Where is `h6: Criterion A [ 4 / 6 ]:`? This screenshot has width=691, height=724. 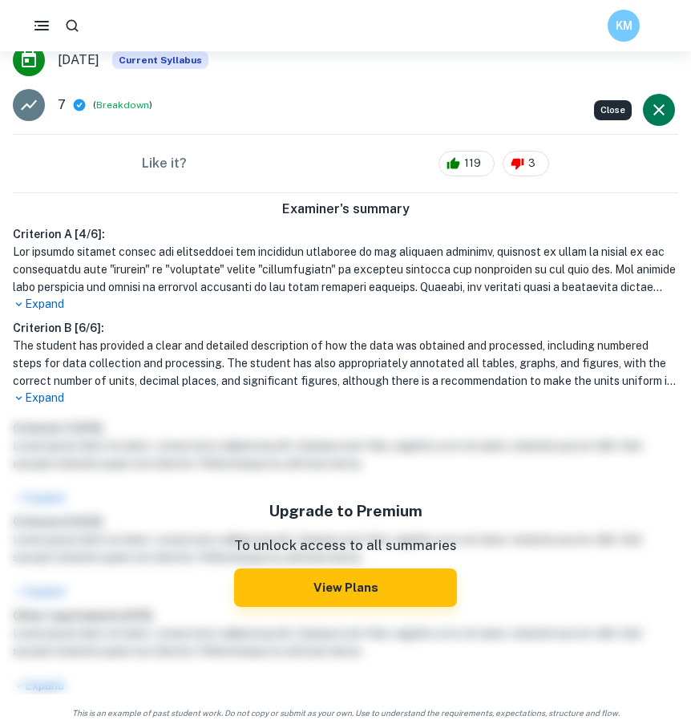 h6: Criterion A [ 4 / 6 ]: is located at coordinates (346, 234).